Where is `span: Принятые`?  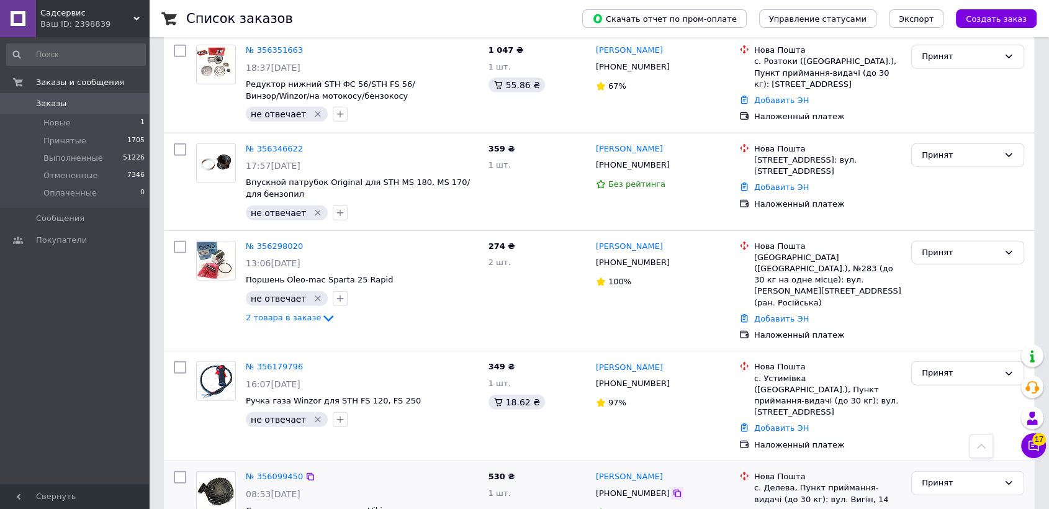
span: Принятые is located at coordinates (65, 141).